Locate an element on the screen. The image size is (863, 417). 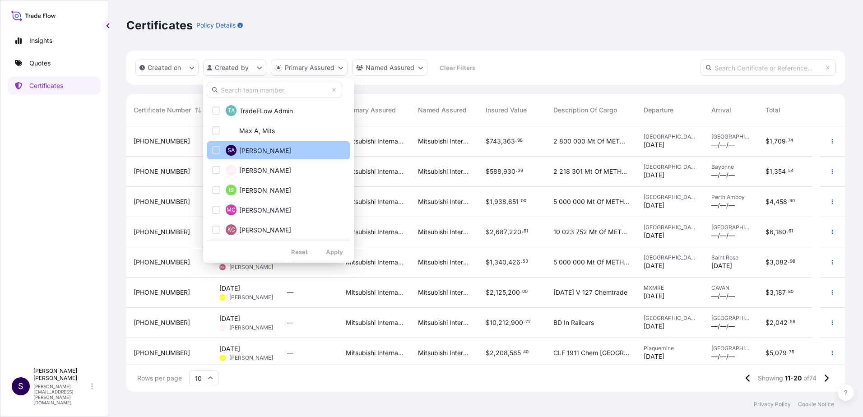
span: MC is located at coordinates (231, 210).